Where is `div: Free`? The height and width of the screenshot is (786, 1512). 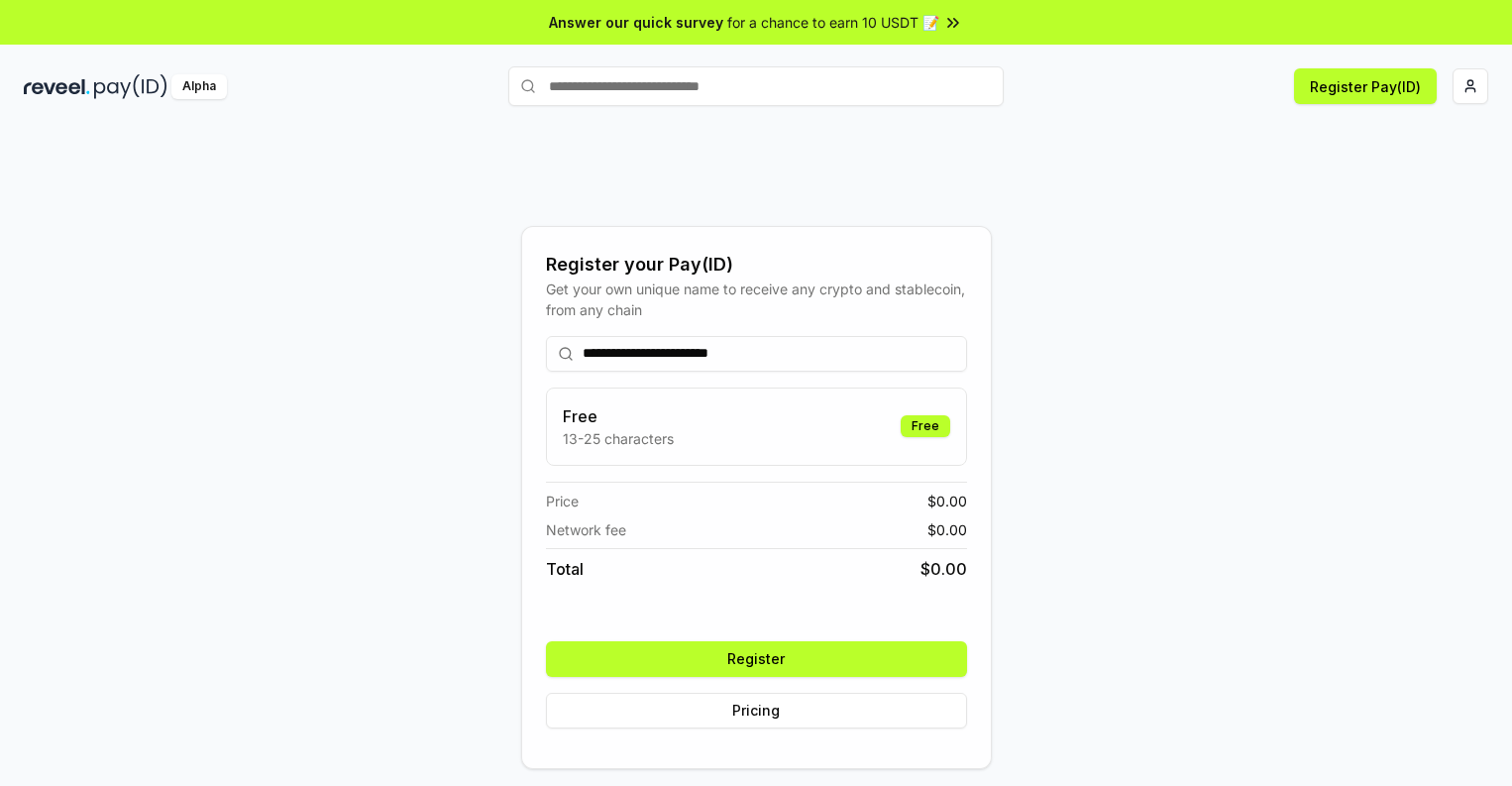 div: Free is located at coordinates (926, 426).